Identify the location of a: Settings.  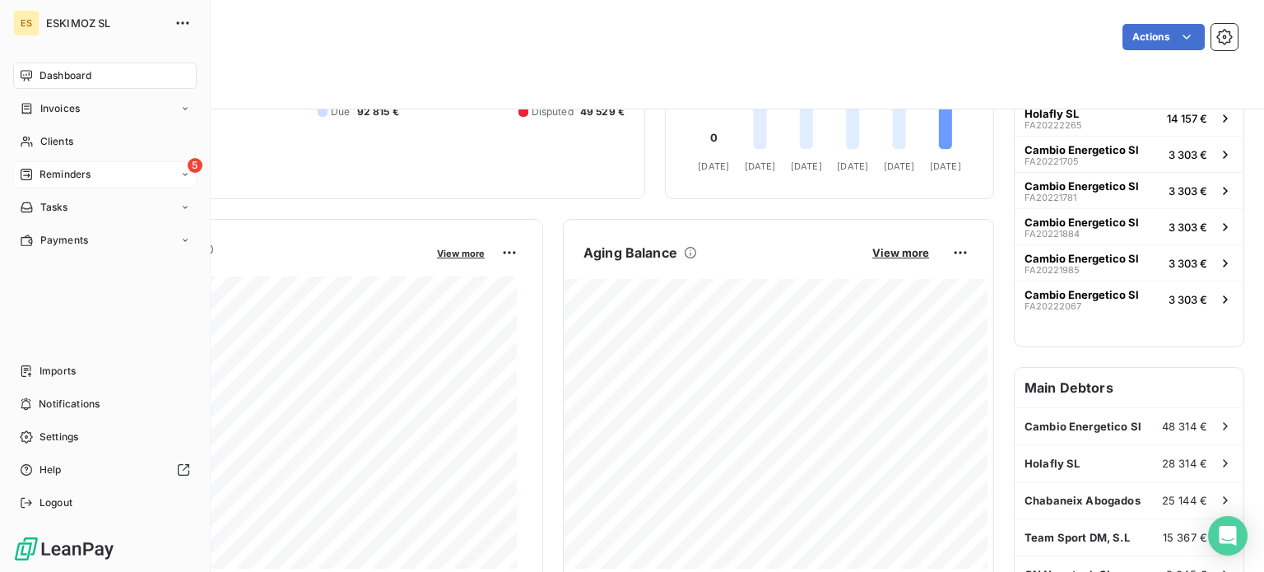
(104, 437).